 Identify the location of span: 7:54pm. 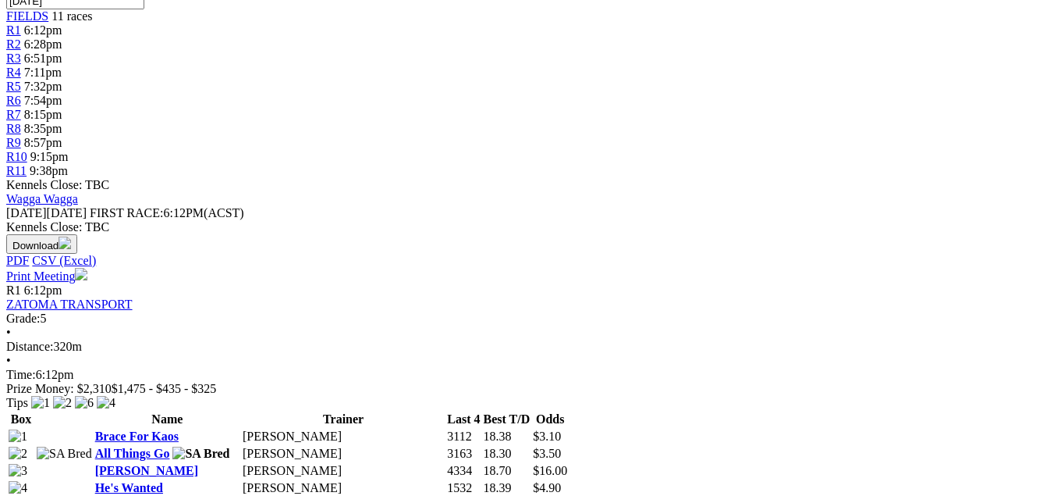
(43, 100).